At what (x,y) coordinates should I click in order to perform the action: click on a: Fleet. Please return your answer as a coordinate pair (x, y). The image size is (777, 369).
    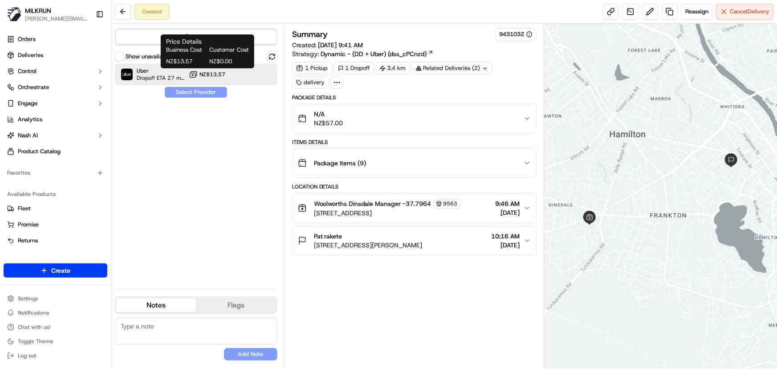
    Looking at the image, I should click on (55, 208).